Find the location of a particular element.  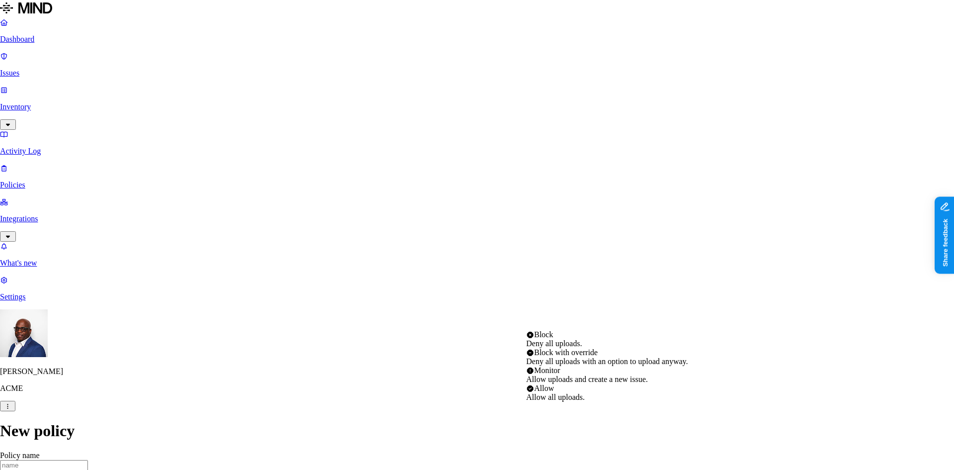

span: Monitor is located at coordinates (547, 370).